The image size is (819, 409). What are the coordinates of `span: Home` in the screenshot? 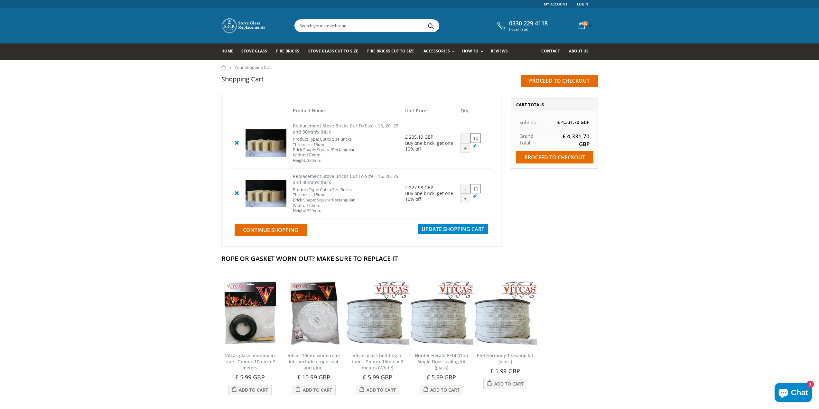 It's located at (227, 51).